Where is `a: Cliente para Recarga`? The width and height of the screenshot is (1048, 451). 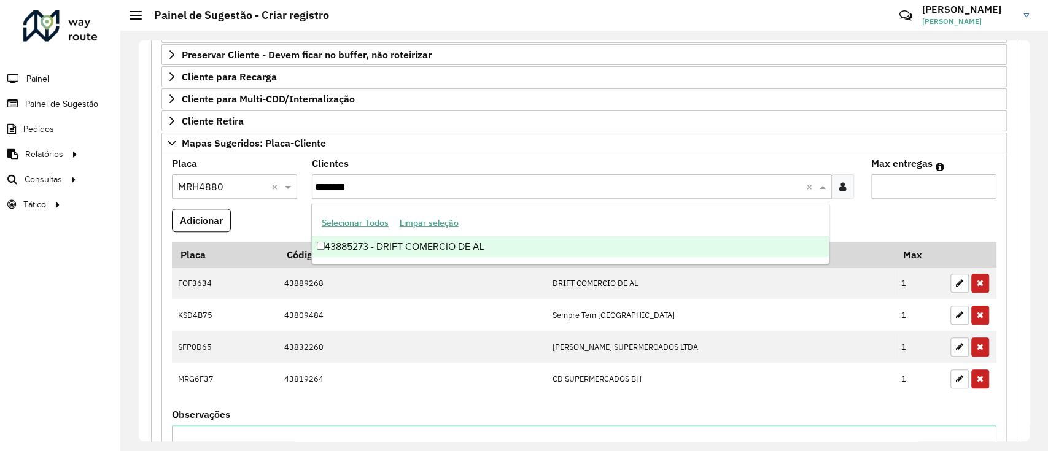
a: Cliente para Recarga is located at coordinates (584, 77).